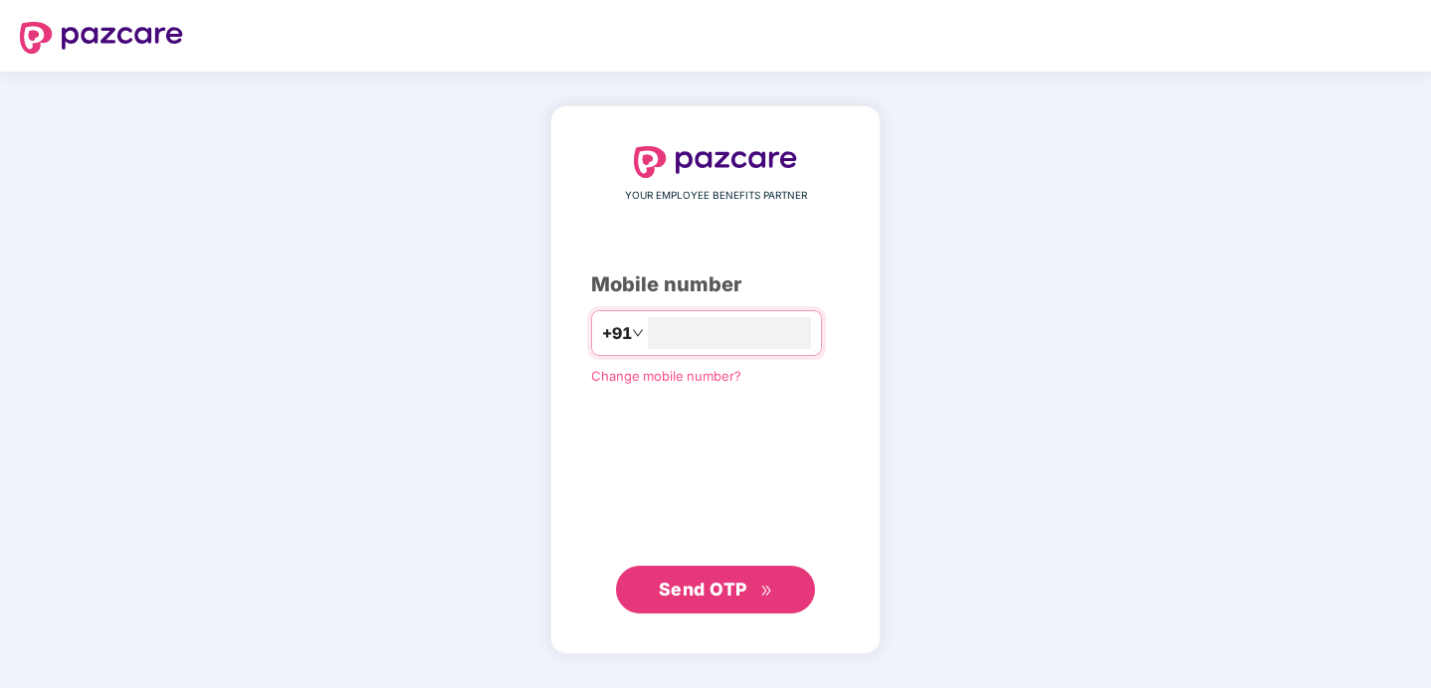 This screenshot has width=1431, height=688. Describe the element at coordinates (666, 376) in the screenshot. I see `a: Change mobile number?` at that location.